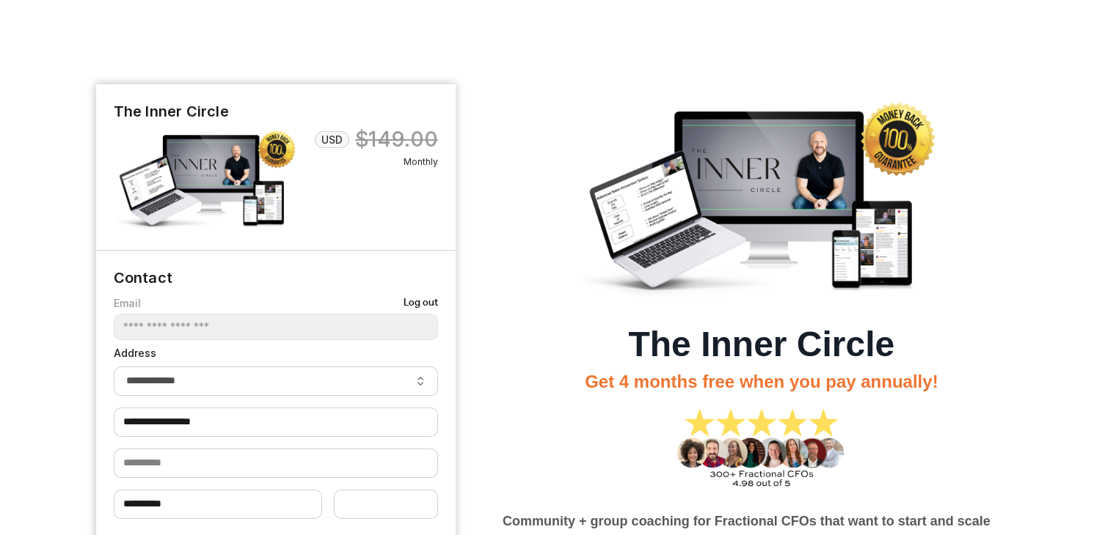  Describe the element at coordinates (332, 140) in the screenshot. I see `span: USD` at that location.